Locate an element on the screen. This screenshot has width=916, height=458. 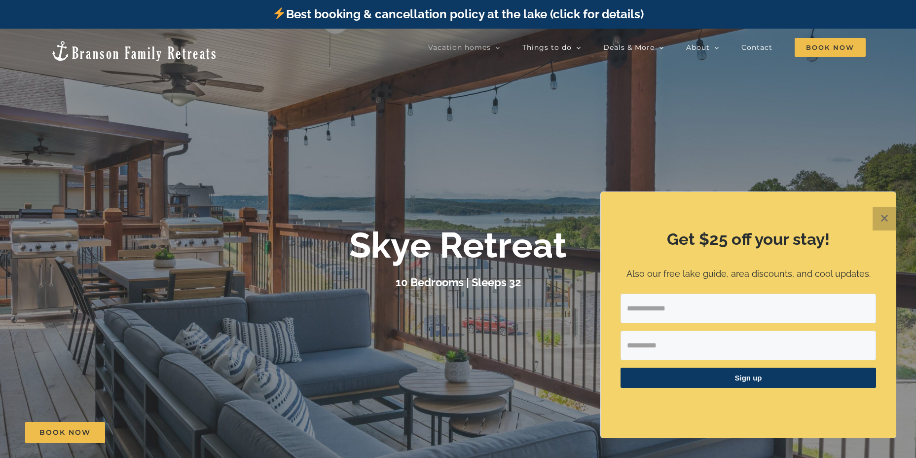
p: Also our free lake guide, area discounts, and cool updates. is located at coordinates (748, 274).